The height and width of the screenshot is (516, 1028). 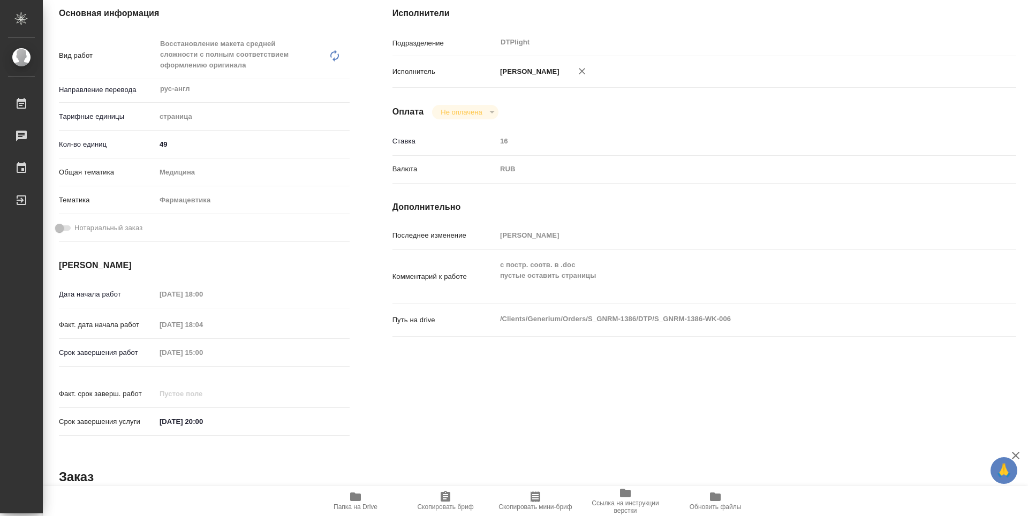 What do you see at coordinates (108, 228) in the screenshot?
I see `span: Нотариальный заказ` at bounding box center [108, 228].